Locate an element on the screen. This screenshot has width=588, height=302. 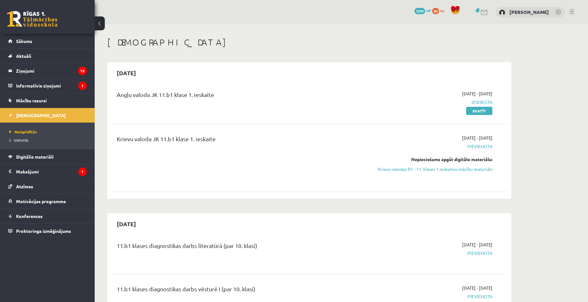
span: Neizpildītās is located at coordinates (23, 132).